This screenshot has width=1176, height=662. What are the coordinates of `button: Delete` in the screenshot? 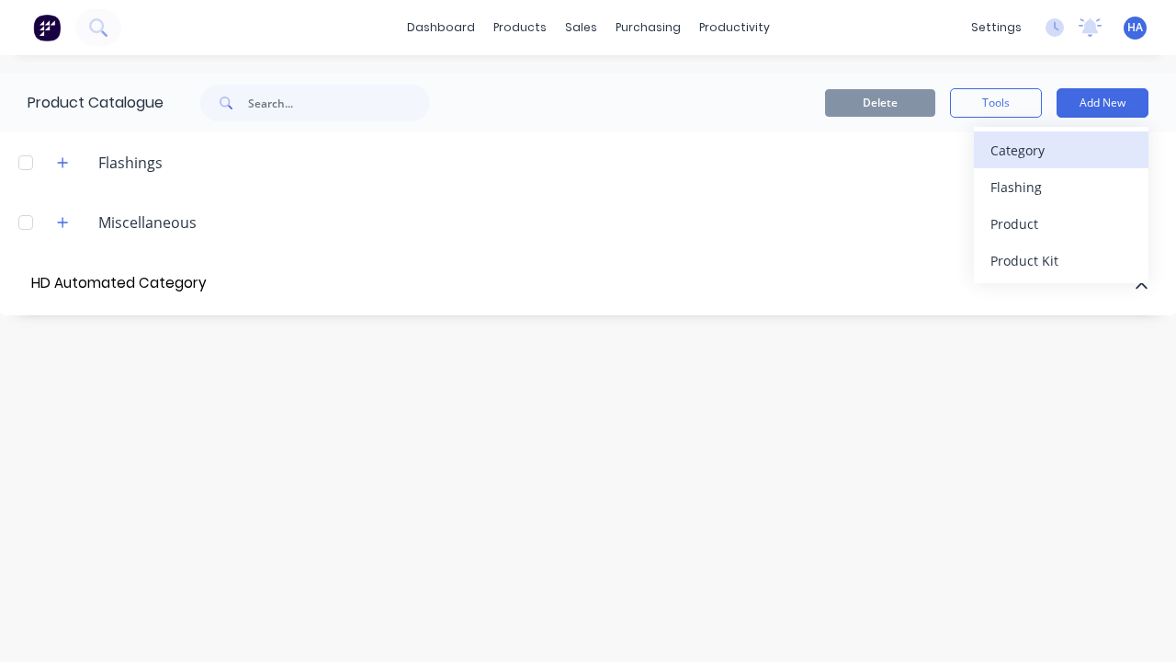 It's located at (880, 103).